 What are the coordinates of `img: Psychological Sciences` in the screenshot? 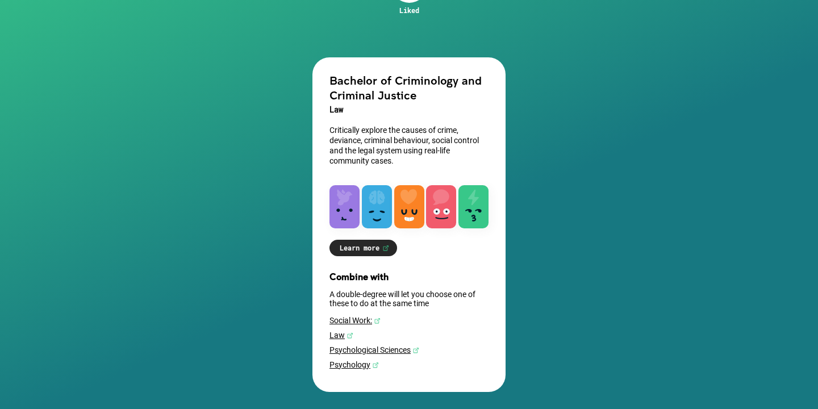 It's located at (416, 350).